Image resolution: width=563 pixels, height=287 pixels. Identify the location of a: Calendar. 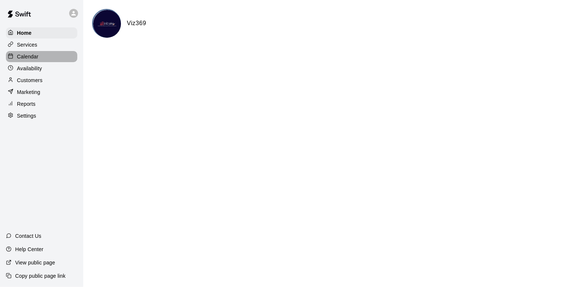
(41, 57).